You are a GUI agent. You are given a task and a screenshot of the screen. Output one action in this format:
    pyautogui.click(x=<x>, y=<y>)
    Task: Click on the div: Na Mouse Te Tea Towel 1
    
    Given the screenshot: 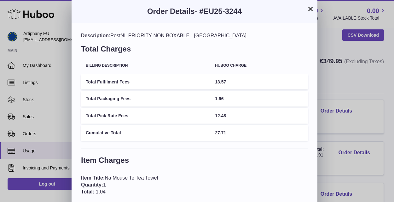 What is the action you would take?
    pyautogui.click(x=195, y=184)
    